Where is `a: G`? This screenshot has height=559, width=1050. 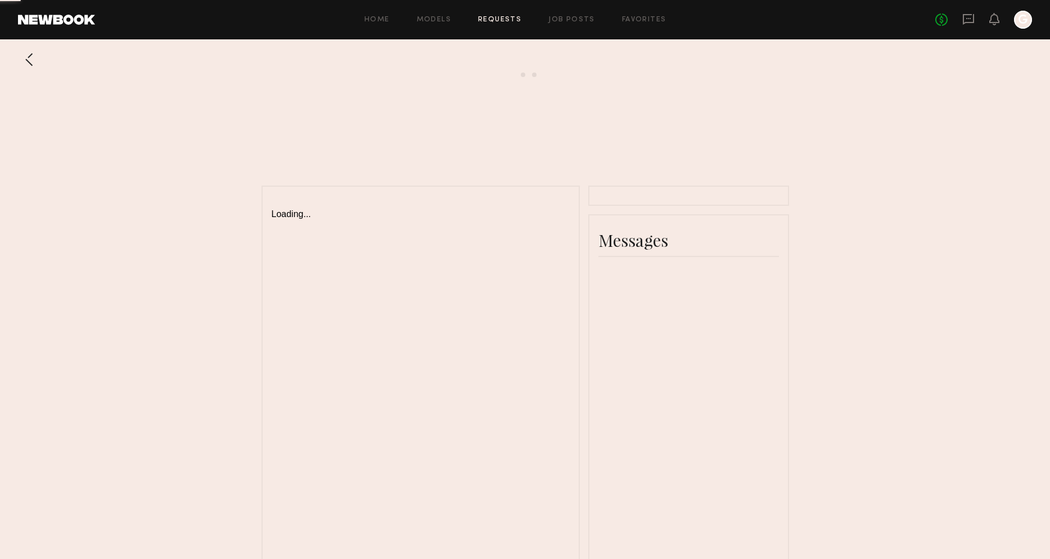
a: G is located at coordinates (1023, 20).